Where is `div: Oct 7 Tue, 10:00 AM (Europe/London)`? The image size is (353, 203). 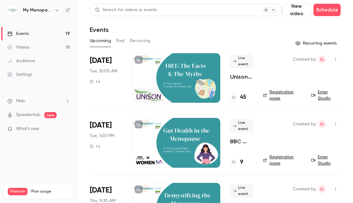
div: Oct 7 Tue, 10:00 AM (Europe/London) is located at coordinates (106, 78).